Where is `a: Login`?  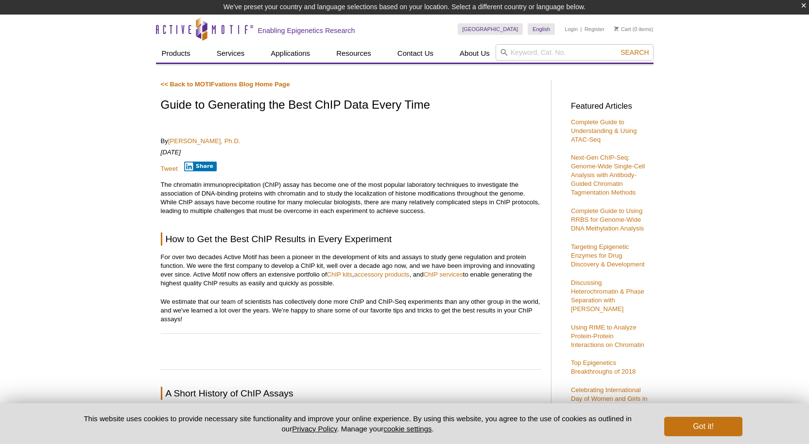
a: Login is located at coordinates (571, 29).